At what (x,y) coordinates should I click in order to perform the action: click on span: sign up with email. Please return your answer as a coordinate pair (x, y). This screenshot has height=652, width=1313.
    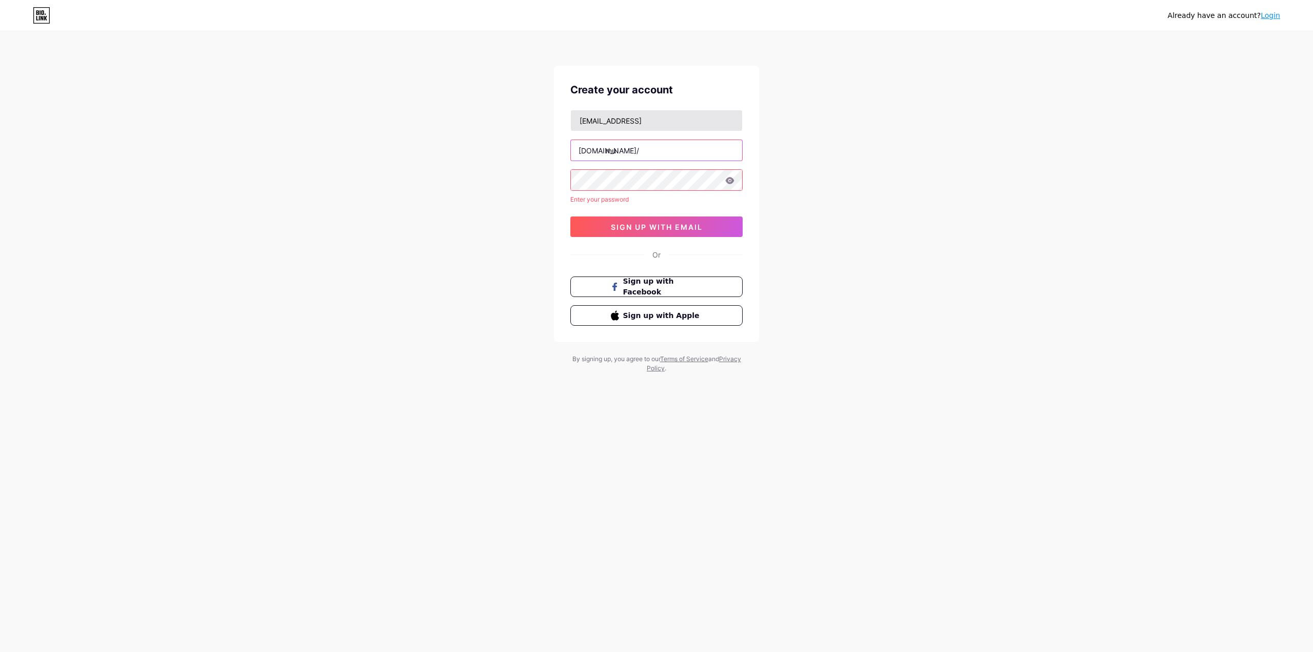
    Looking at the image, I should click on (657, 227).